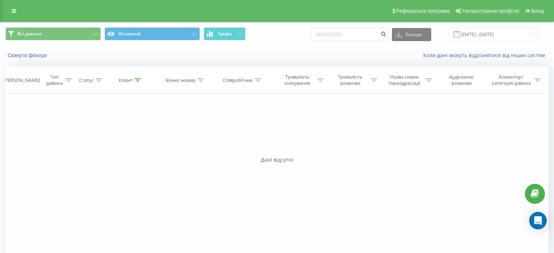 The image size is (554, 253). I want to click on button: Графік, so click(224, 34).